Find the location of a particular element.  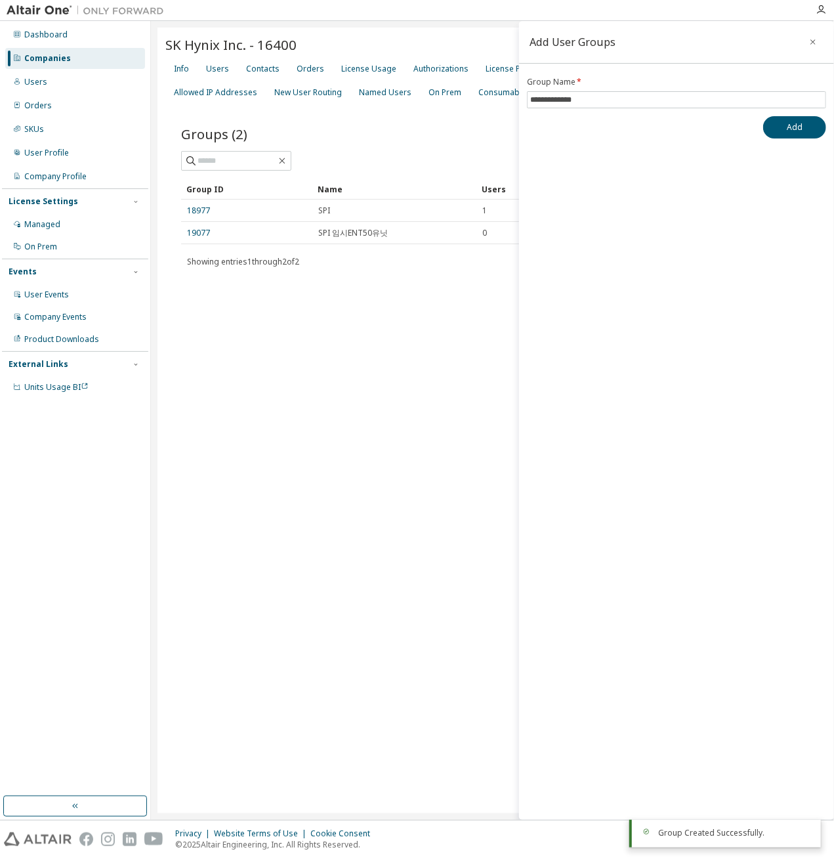

a: 18977 is located at coordinates (198, 211).